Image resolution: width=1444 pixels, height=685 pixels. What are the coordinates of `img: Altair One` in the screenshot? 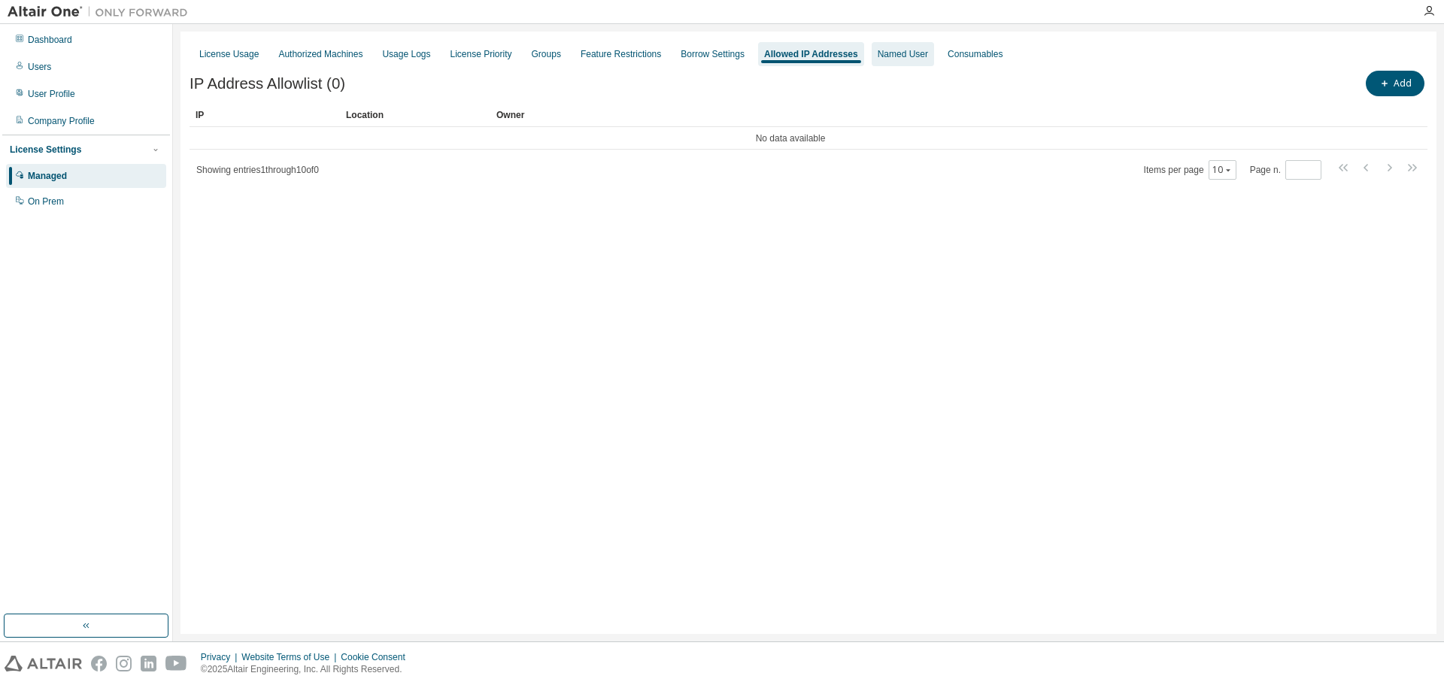 It's located at (102, 12).